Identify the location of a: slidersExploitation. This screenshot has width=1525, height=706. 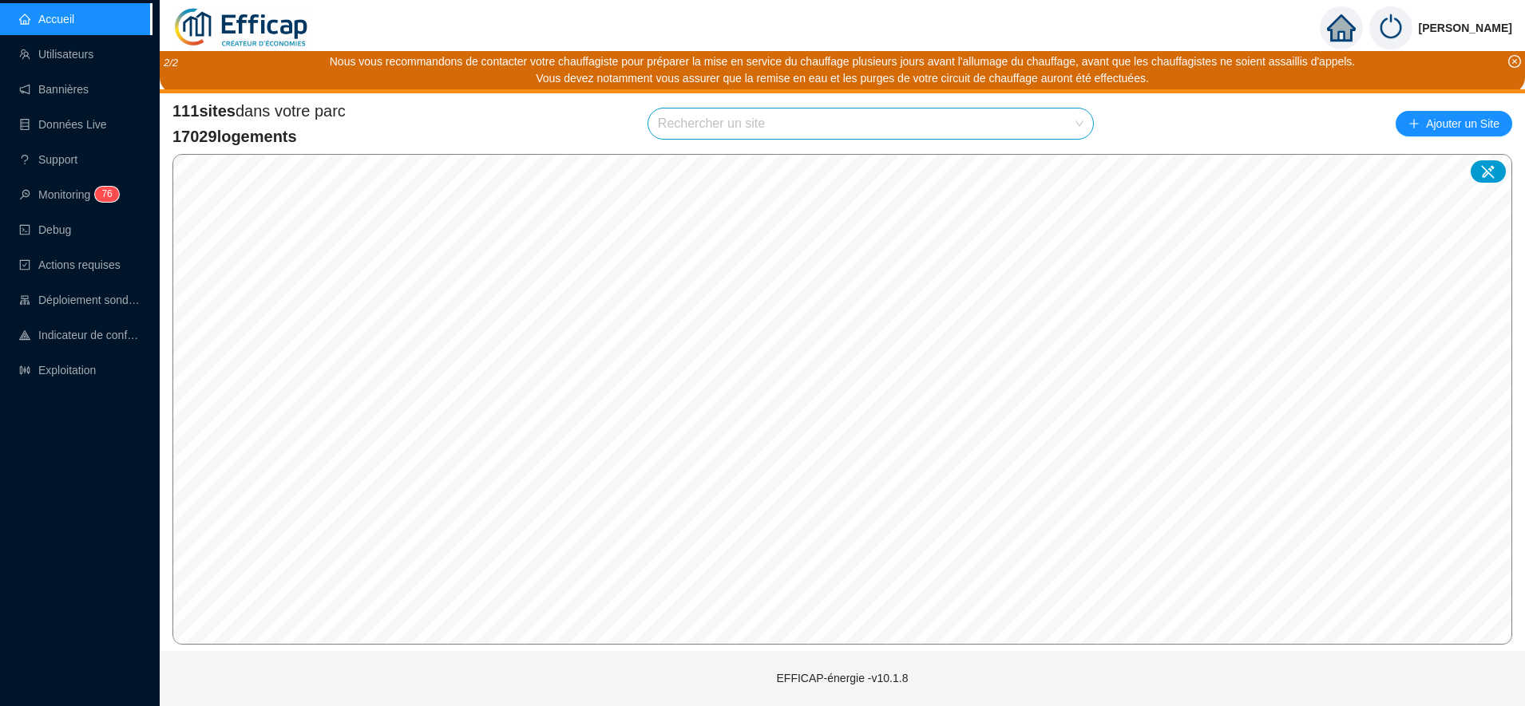
(57, 370).